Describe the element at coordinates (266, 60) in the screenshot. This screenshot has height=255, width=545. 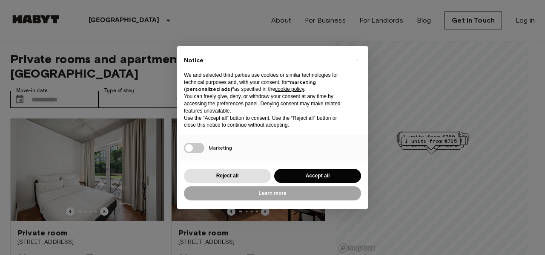
I see `h2: Notice` at that location.